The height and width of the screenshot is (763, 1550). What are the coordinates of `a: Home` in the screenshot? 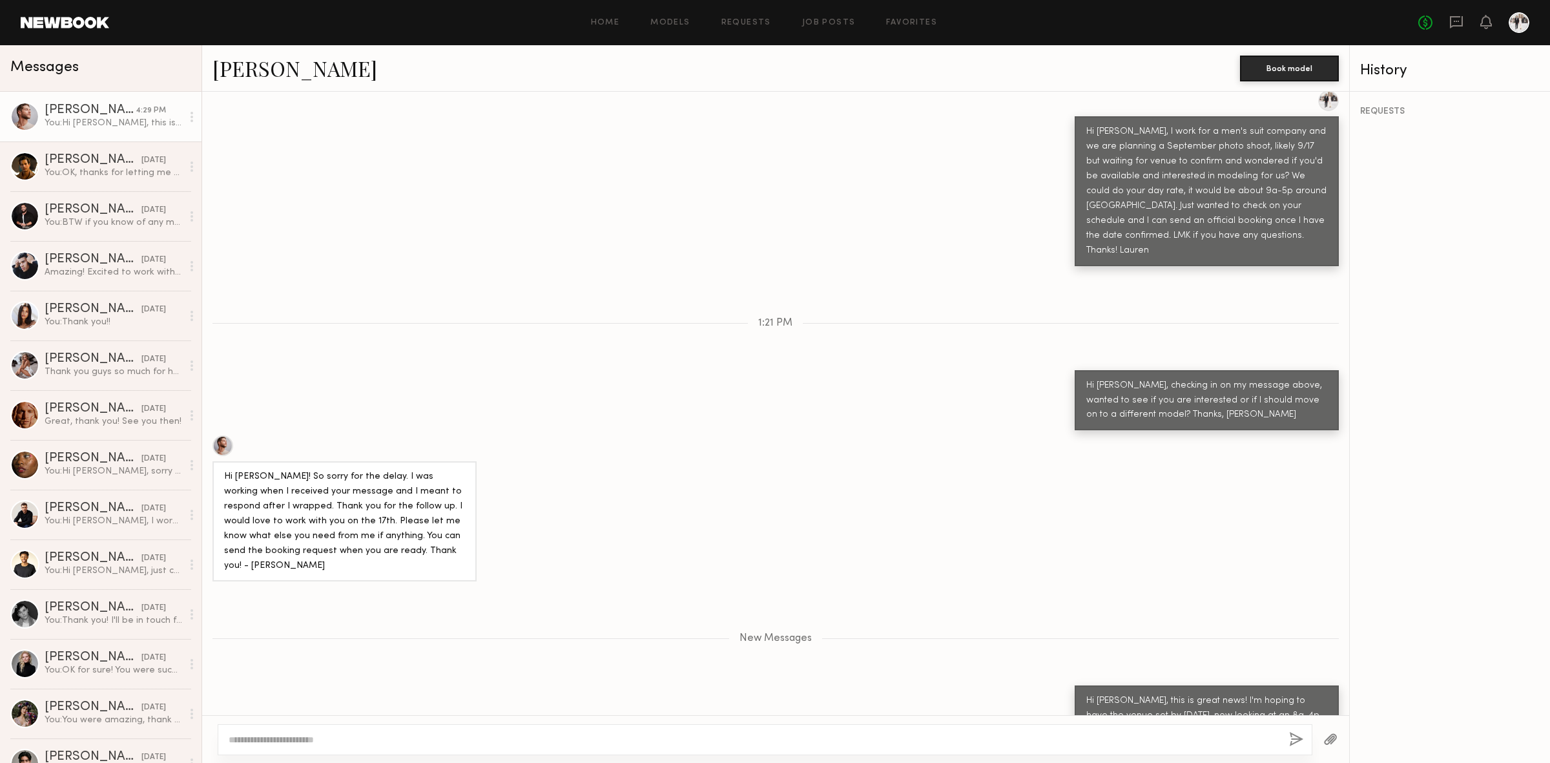 It's located at (605, 23).